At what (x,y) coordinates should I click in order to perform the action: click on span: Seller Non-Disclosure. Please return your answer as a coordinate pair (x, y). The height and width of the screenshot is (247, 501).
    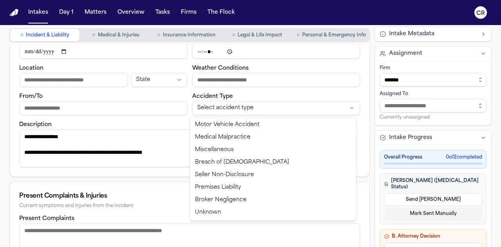
    Looking at the image, I should click on (224, 175).